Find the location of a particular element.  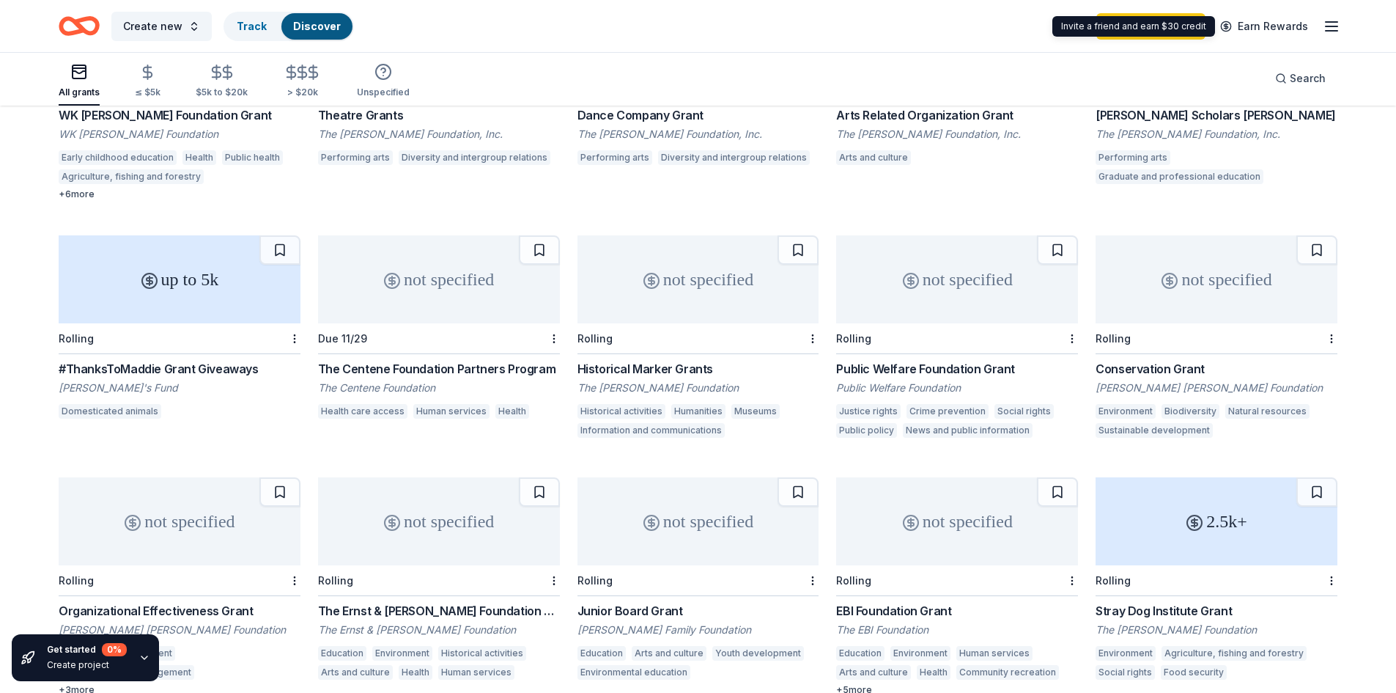

div: 0 % is located at coordinates (114, 649).